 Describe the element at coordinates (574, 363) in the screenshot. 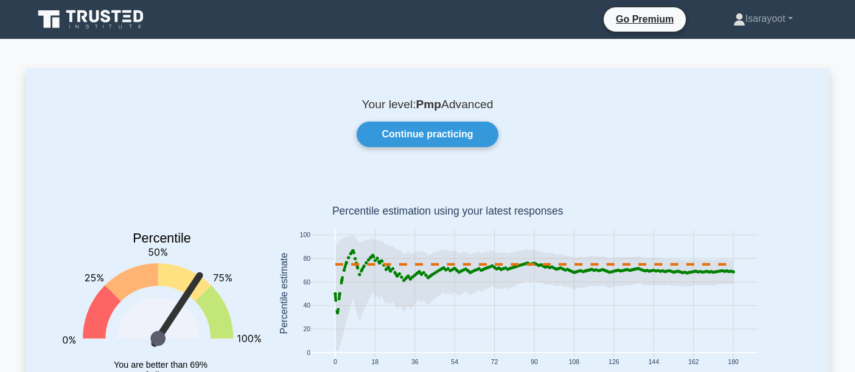

I see `text: 108` at that location.